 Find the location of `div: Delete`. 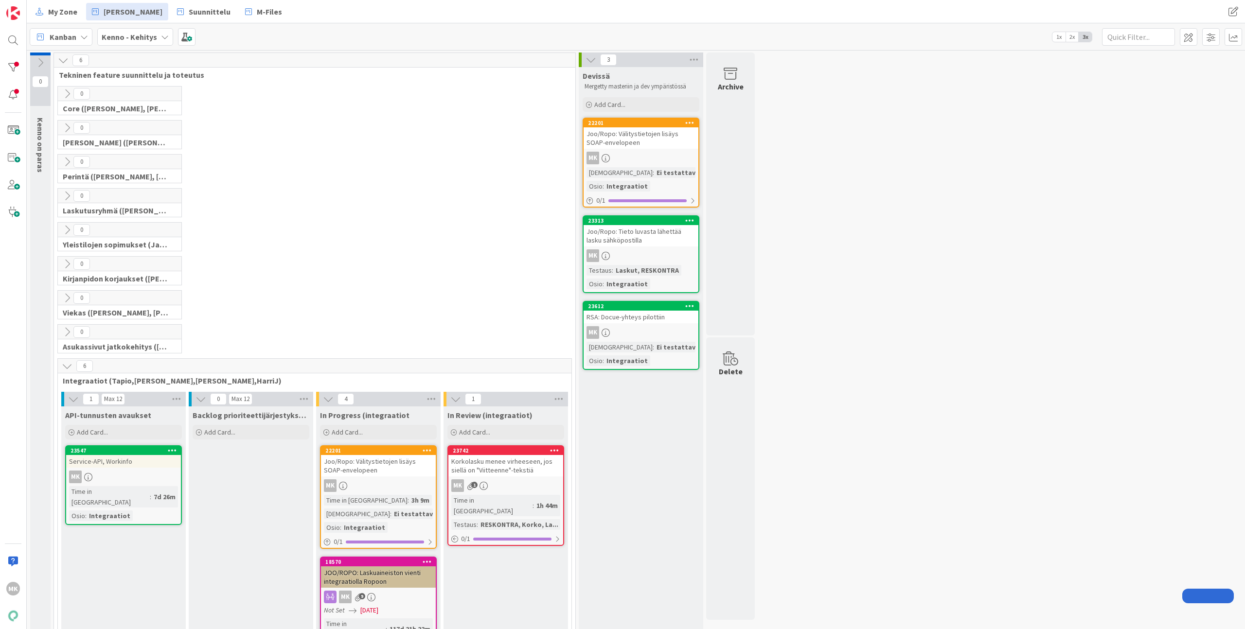

div: Delete is located at coordinates (731, 372).